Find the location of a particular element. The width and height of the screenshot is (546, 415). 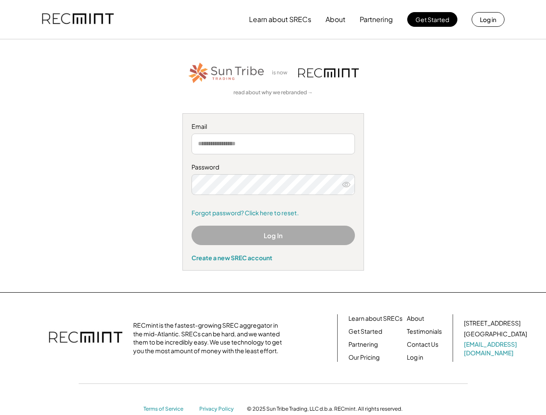

a: Partnering is located at coordinates (363, 345).